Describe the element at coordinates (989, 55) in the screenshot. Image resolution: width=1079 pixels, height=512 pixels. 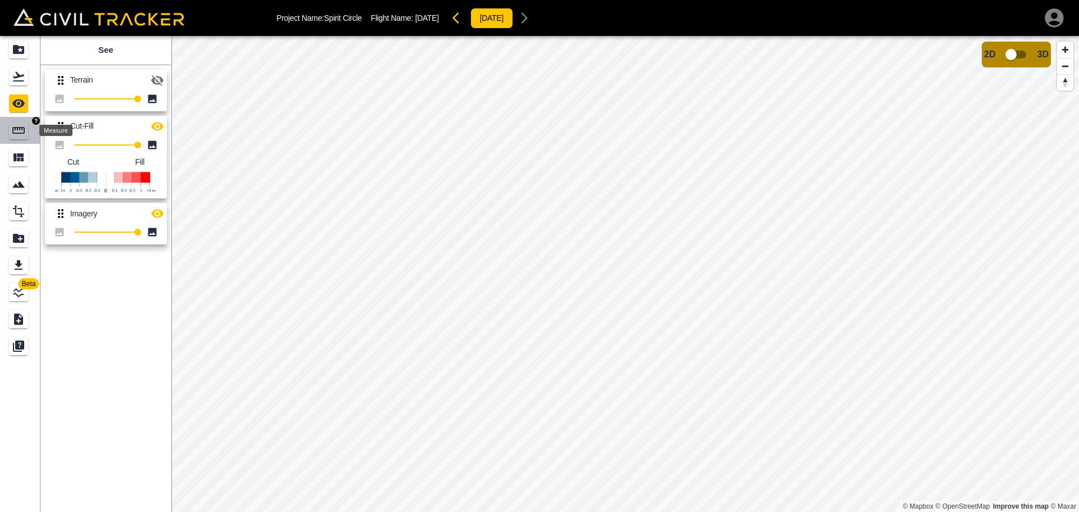
I see `span: 2D` at that location.